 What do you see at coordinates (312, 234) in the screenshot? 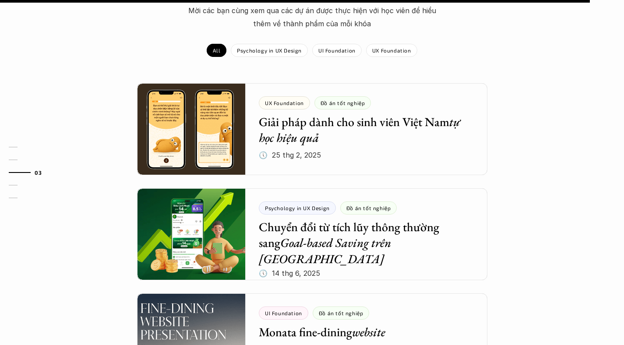
I see `a: Psychology in UX DesignĐồ án tốt nghiệpChuyển đổi từ tích lũy thông thường sangGoal-based Saving ...` at bounding box center [312, 234].